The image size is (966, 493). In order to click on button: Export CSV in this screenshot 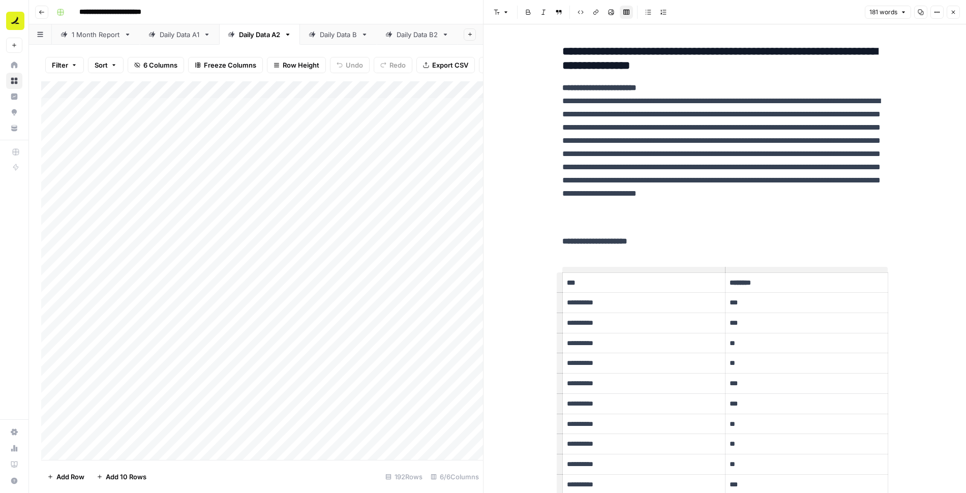, I will do `click(445, 65)`.